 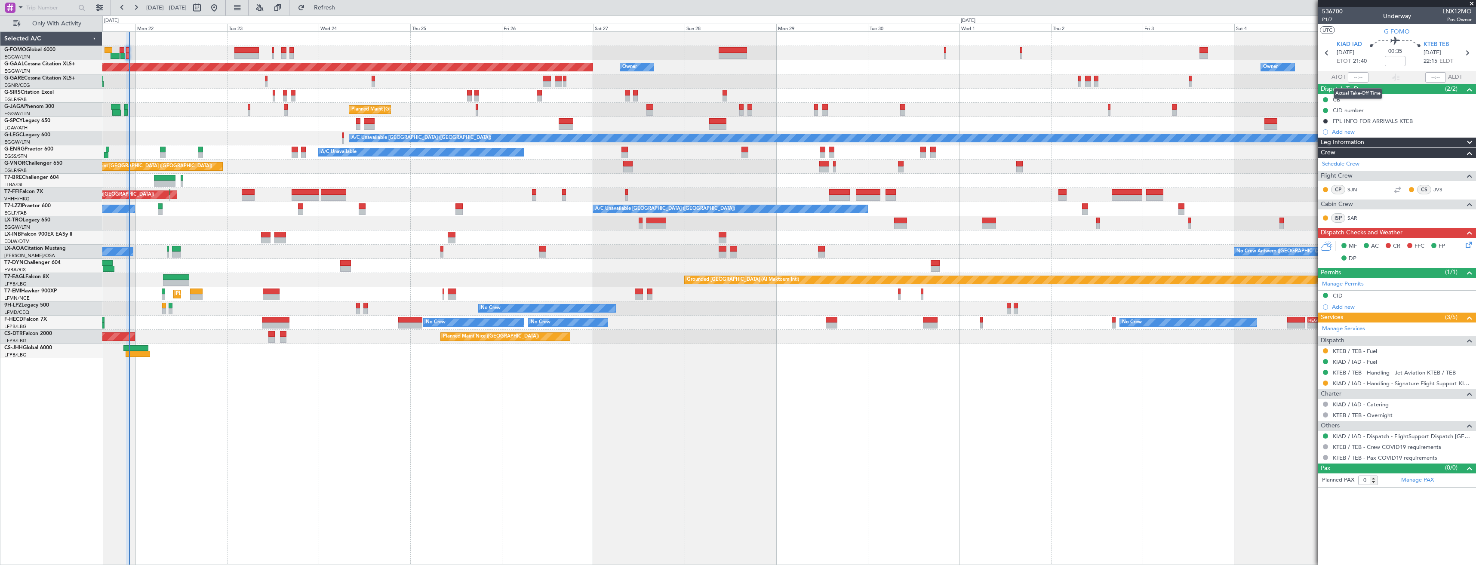 What do you see at coordinates (456, 28) in the screenshot?
I see `div: Thu 25` at bounding box center [456, 28].